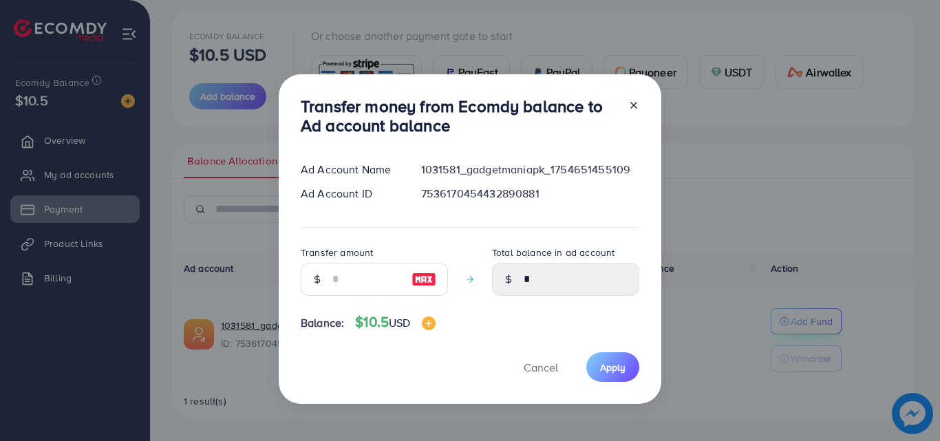 Image resolution: width=940 pixels, height=441 pixels. What do you see at coordinates (350, 169) in the screenshot?
I see `div: Ad Account Name` at bounding box center [350, 169].